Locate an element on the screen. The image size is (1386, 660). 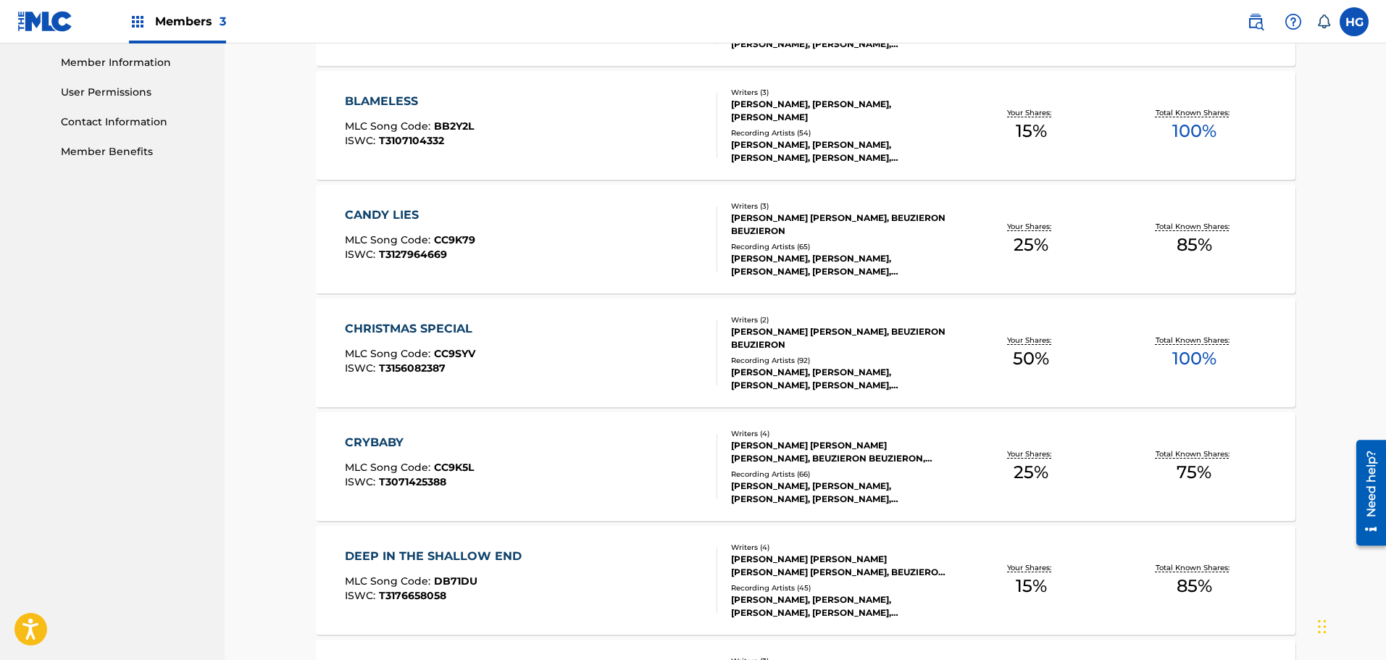
span: 75 % is located at coordinates (1194, 472).